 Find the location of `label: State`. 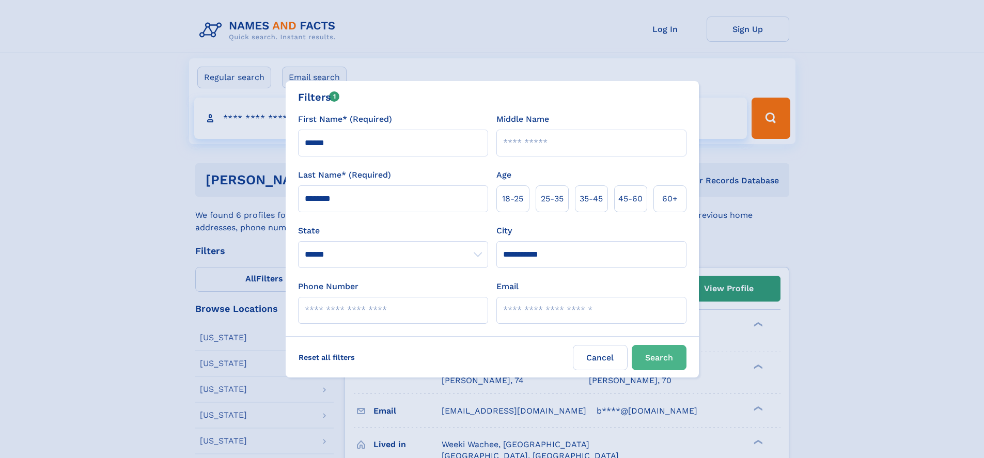

label: State is located at coordinates (393, 231).